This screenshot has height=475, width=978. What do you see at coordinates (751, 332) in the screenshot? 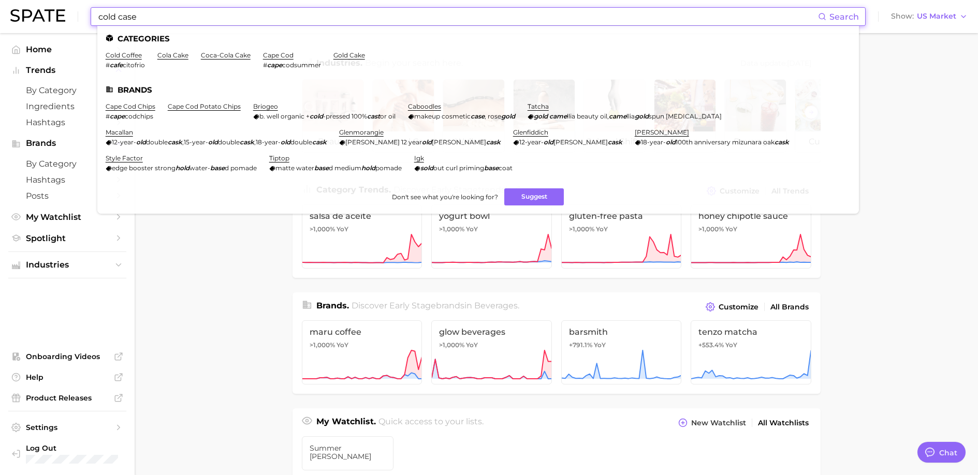
I see `span: tenzo matcha` at bounding box center [751, 332].